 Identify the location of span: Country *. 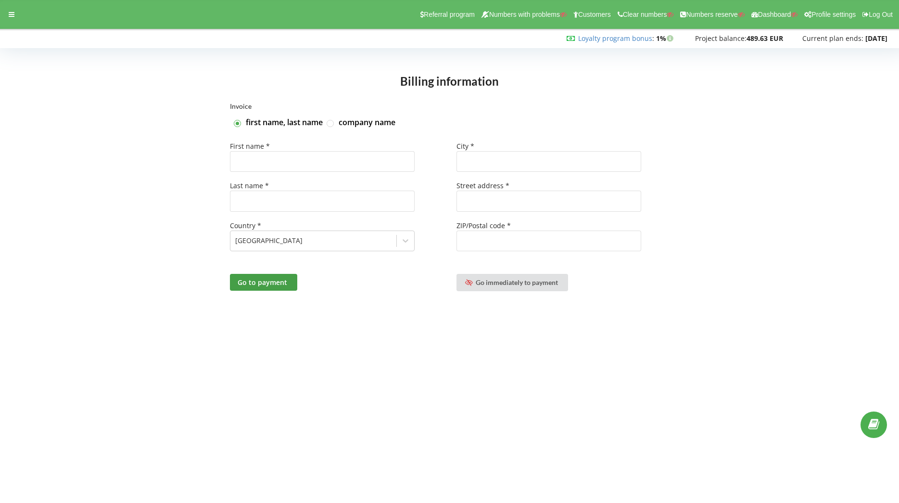
(245, 225).